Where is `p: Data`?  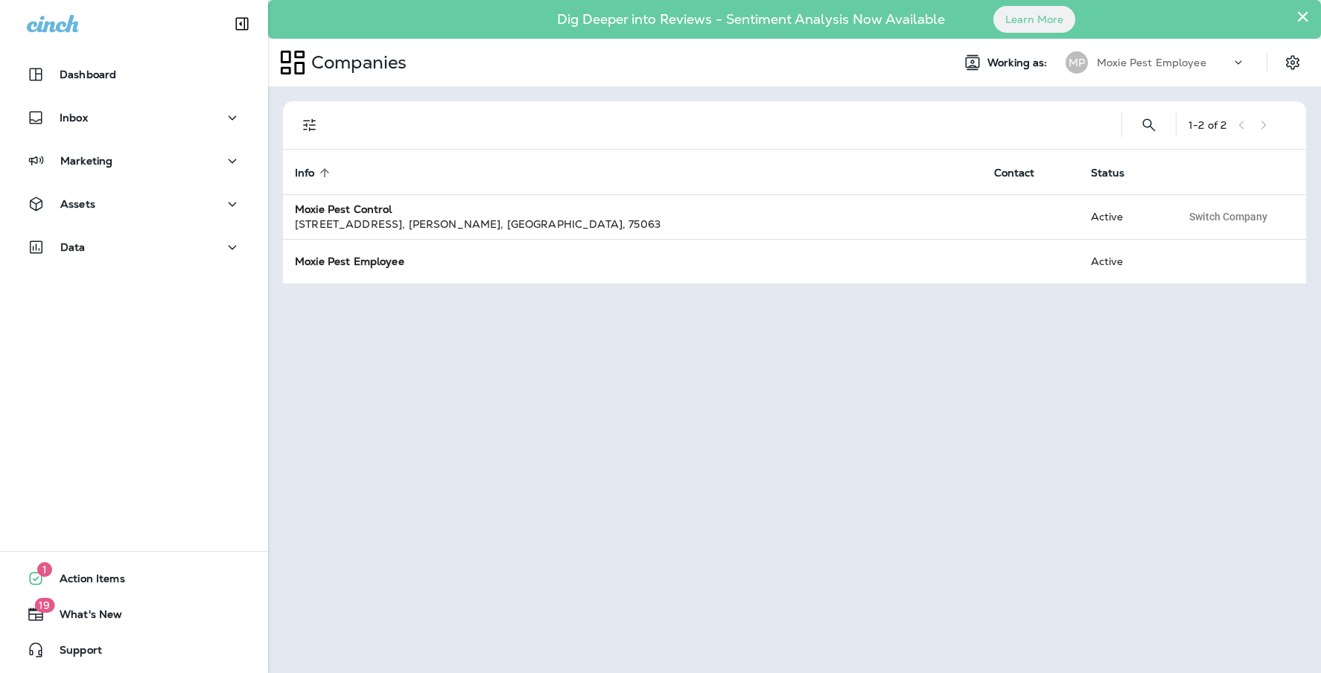 p: Data is located at coordinates (73, 247).